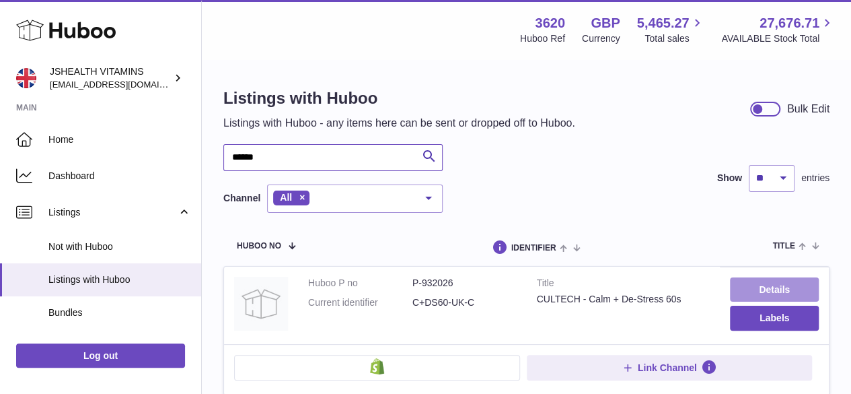  What do you see at coordinates (242, 198) in the screenshot?
I see `label: Channel` at bounding box center [242, 198].